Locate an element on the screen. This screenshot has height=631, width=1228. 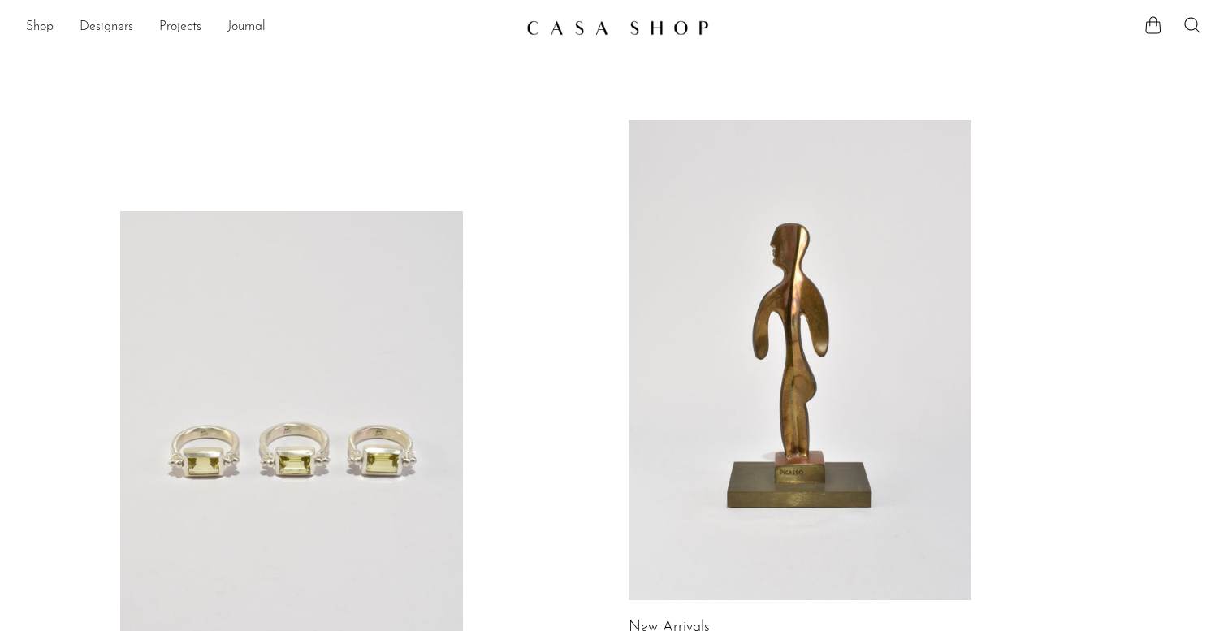
a: Shop is located at coordinates (40, 28).